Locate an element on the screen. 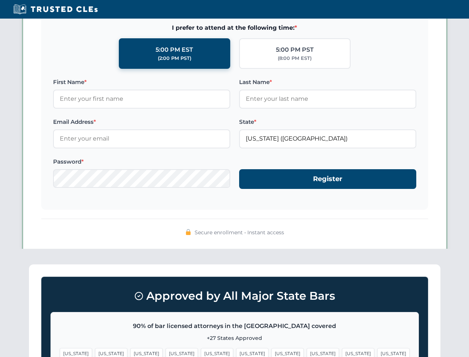 The image size is (469, 357). h3: Approved by All Major State Bars is located at coordinates (235, 296).